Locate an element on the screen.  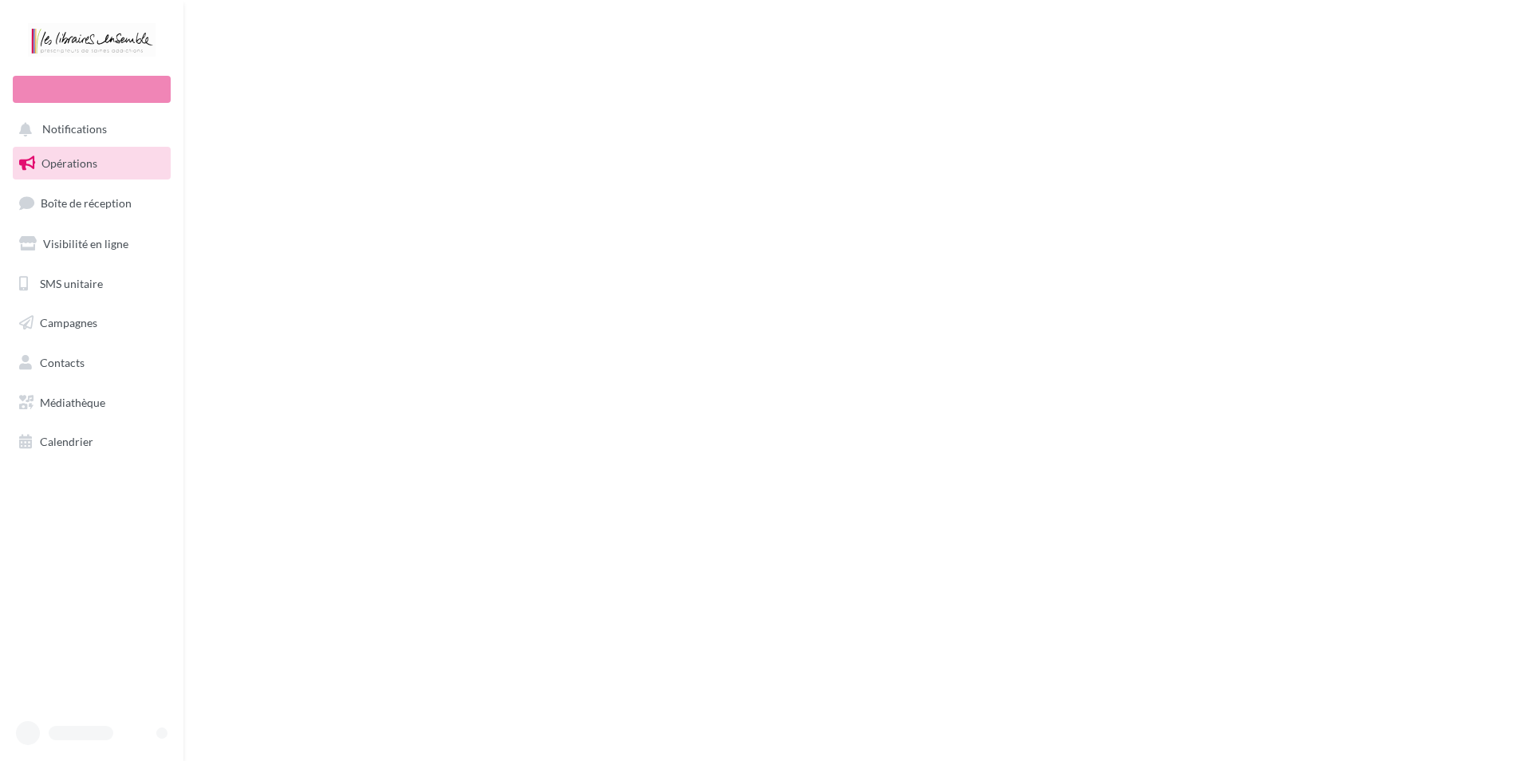
span: Contacts is located at coordinates (62, 362).